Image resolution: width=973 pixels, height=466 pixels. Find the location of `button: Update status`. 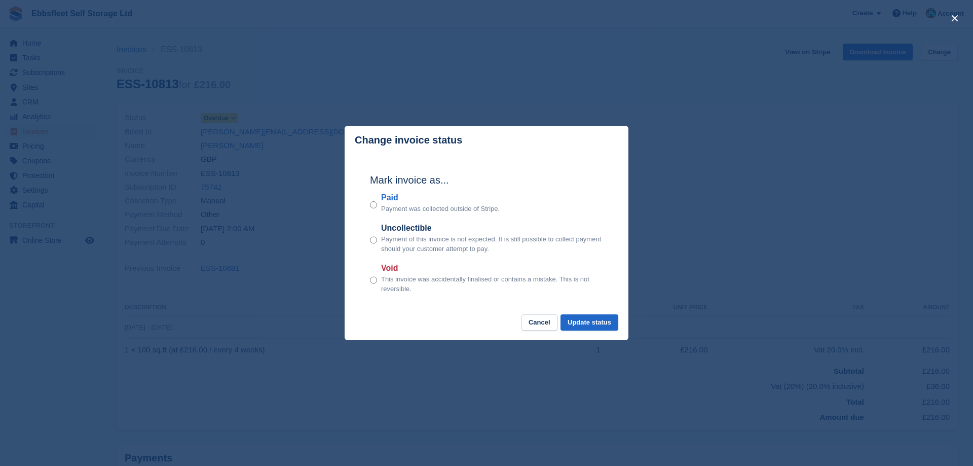

button: Update status is located at coordinates (589, 322).